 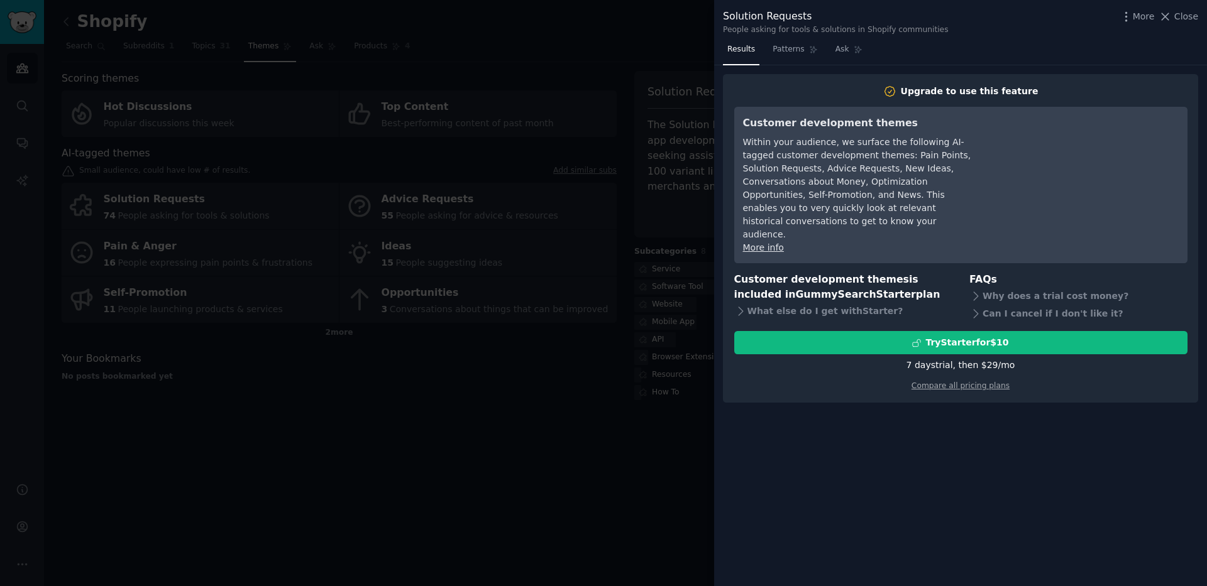 What do you see at coordinates (763, 248) in the screenshot?
I see `a: More info` at bounding box center [763, 248].